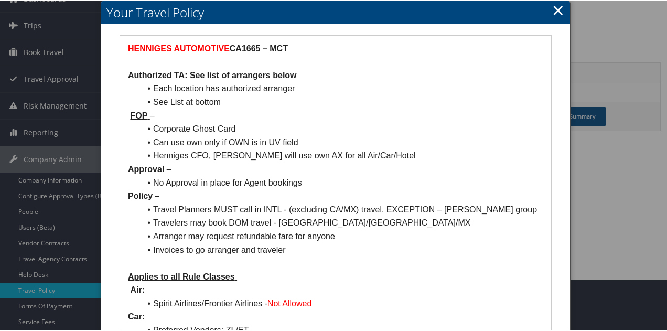 The image size is (667, 331). I want to click on li: Spirit Airlines/Frontier Airlines -, so click(342, 303).